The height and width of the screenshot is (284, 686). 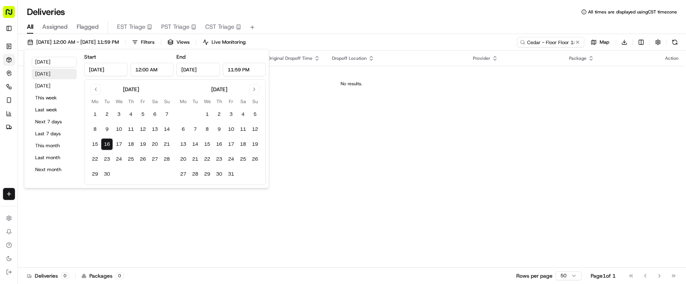 What do you see at coordinates (14, 78) in the screenshot?
I see `img: 1736555255976-a54dd68f-1ca7-489b-9aae-adbdc363a1c4` at bounding box center [14, 78].